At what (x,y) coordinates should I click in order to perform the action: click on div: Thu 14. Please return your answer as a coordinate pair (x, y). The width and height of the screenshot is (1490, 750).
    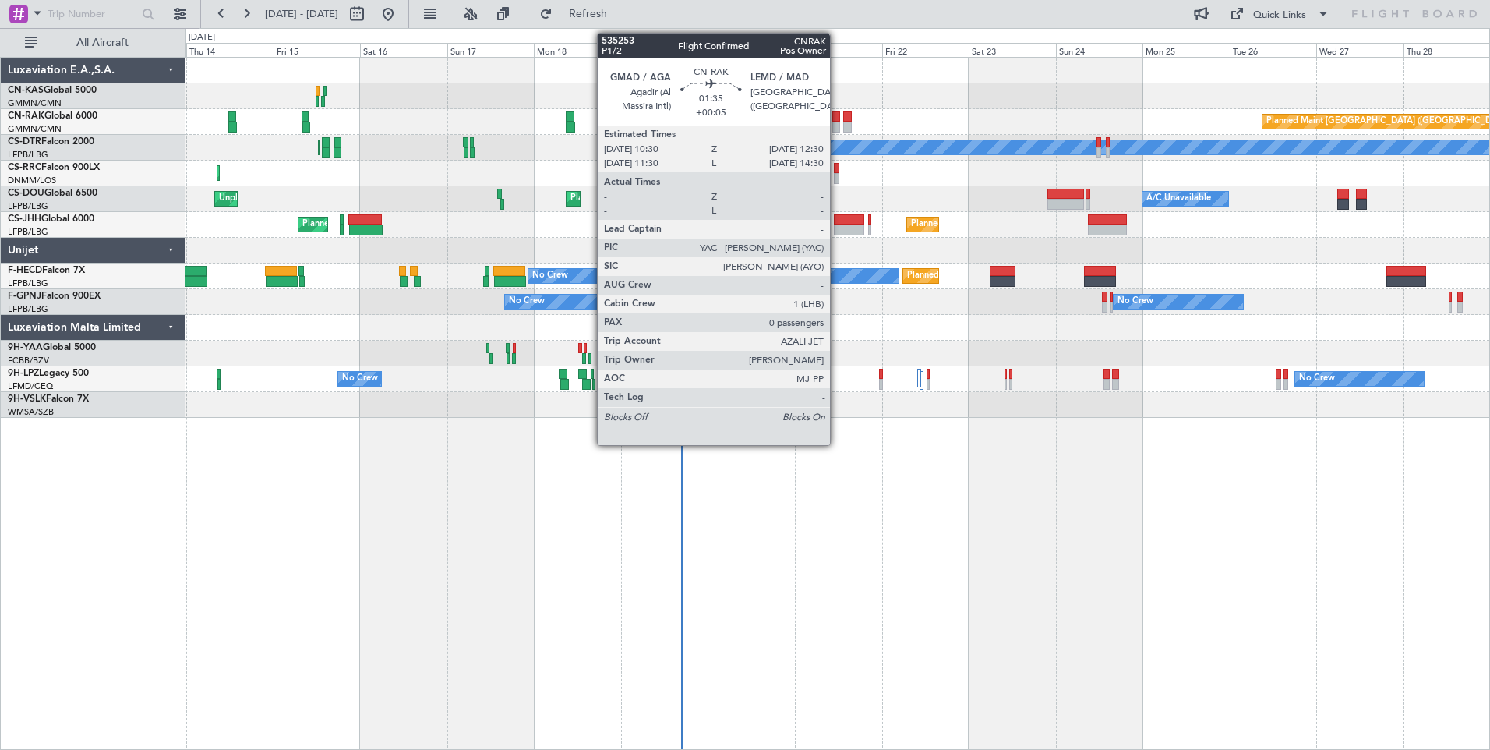
    Looking at the image, I should click on (230, 50).